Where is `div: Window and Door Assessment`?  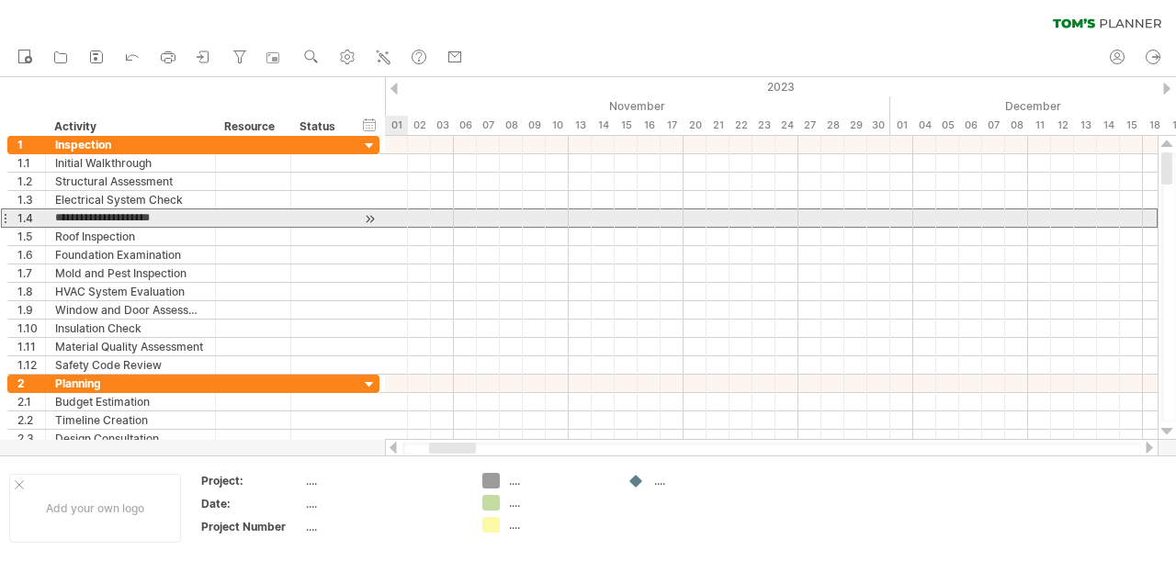
div: Window and Door Assessment is located at coordinates (130, 310).